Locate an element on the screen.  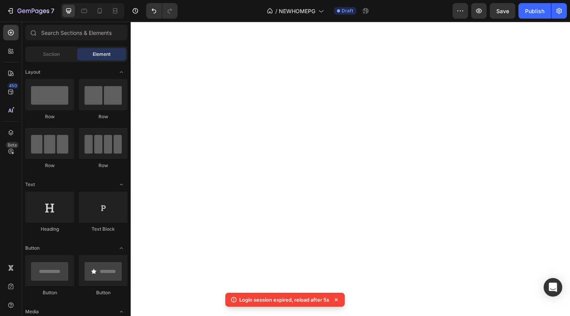
span: Media is located at coordinates (32, 312).